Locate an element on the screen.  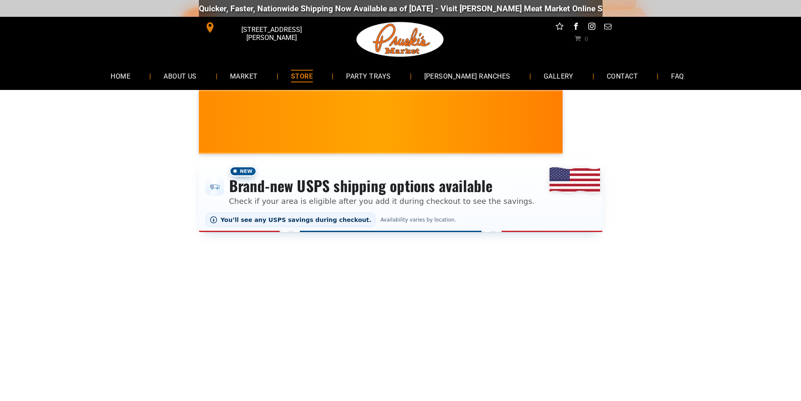
a: STORE is located at coordinates (302, 76).